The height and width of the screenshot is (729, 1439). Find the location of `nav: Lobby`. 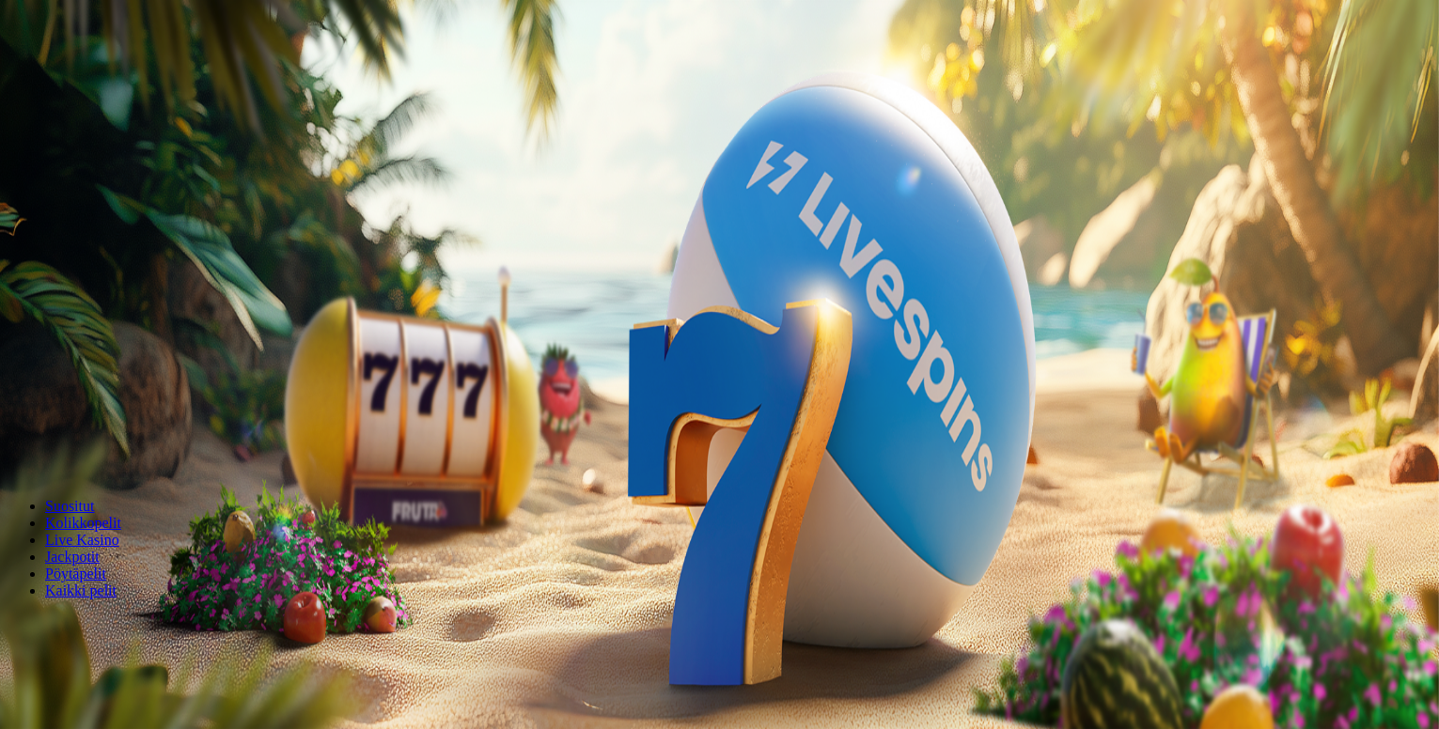

nav: Lobby is located at coordinates (719, 533).